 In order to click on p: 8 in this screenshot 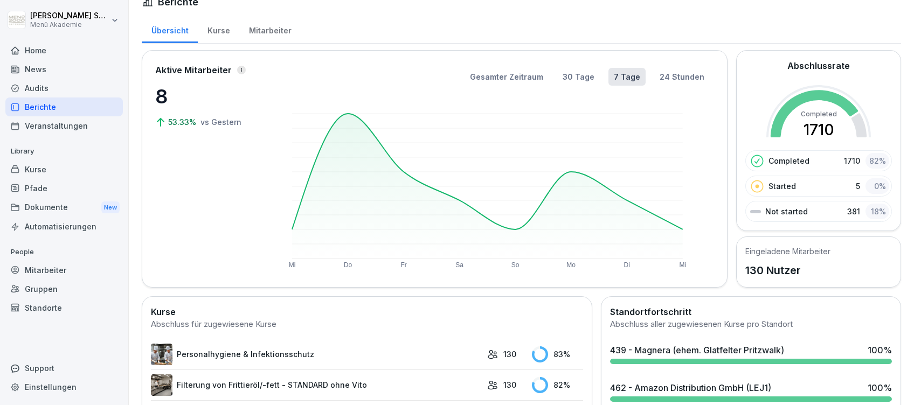, I will do `click(209, 96)`.